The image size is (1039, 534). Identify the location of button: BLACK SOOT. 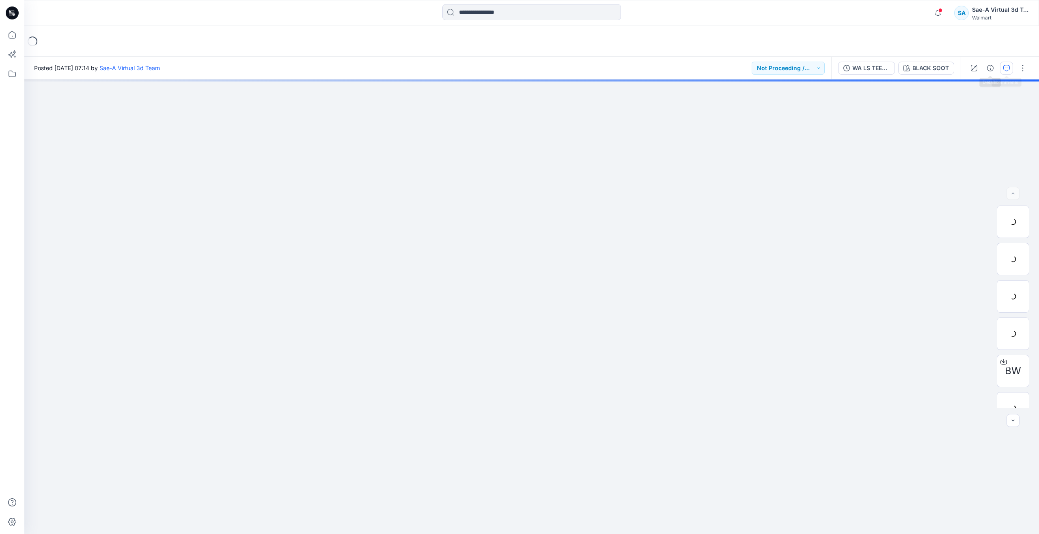
(926, 68).